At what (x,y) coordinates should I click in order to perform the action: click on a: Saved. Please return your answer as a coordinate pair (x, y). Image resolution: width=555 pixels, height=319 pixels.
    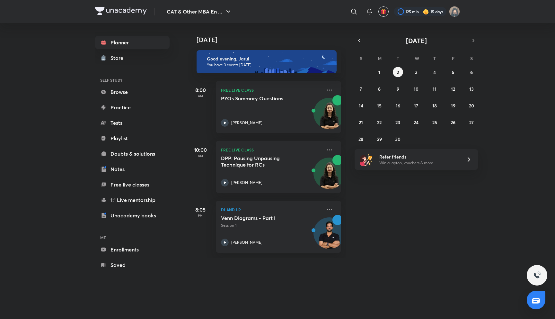
    Looking at the image, I should click on (132, 265).